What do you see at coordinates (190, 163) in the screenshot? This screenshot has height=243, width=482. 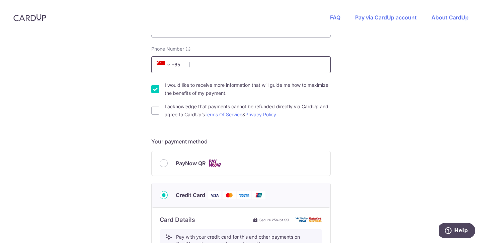 I see `span: PayNow QR` at bounding box center [190, 163].